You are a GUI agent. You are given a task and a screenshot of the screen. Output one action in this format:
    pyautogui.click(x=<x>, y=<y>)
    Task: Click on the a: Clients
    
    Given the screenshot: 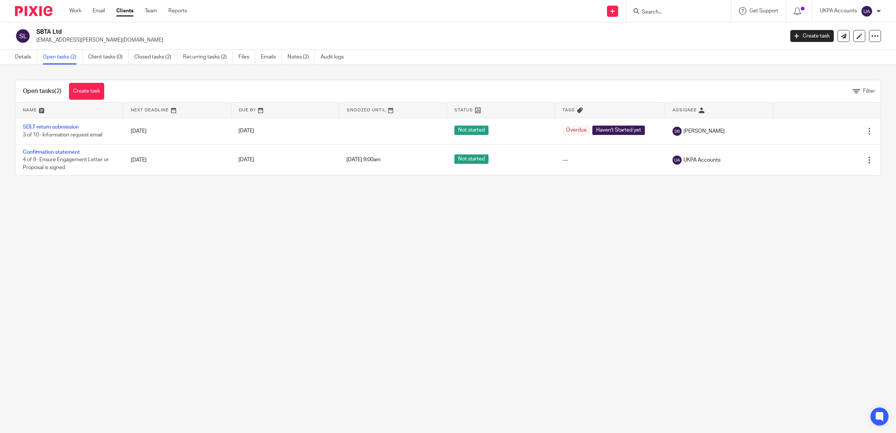 What is the action you would take?
    pyautogui.click(x=125, y=11)
    